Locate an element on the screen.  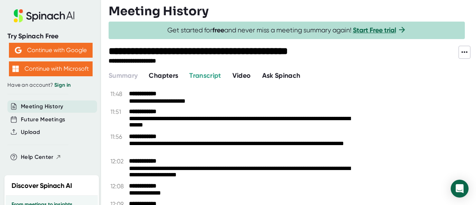
span: Help Center is located at coordinates (37, 157).